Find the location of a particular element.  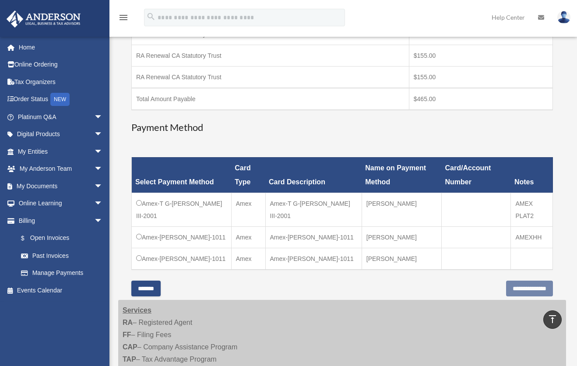

strong: TAP is located at coordinates (129, 359).